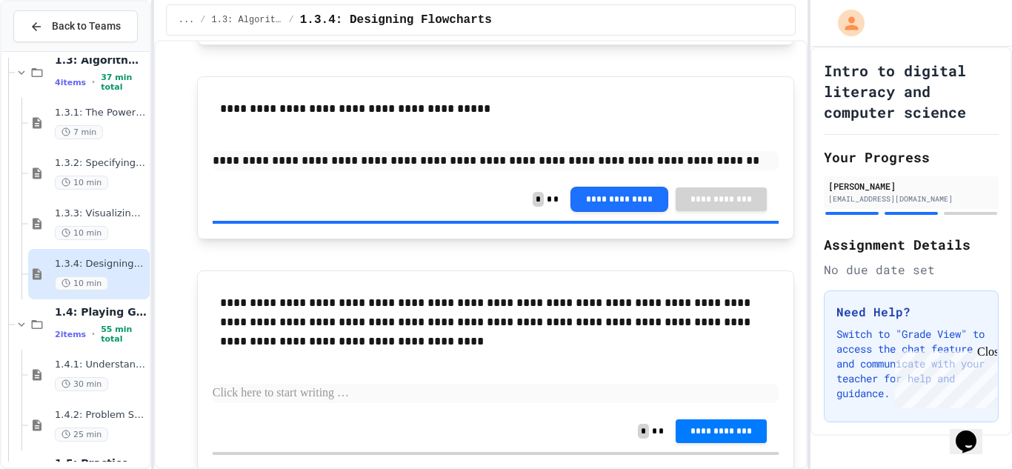 Image resolution: width=1012 pixels, height=469 pixels. Describe the element at coordinates (101, 312) in the screenshot. I see `span: 1.4: Playing Games` at that location.